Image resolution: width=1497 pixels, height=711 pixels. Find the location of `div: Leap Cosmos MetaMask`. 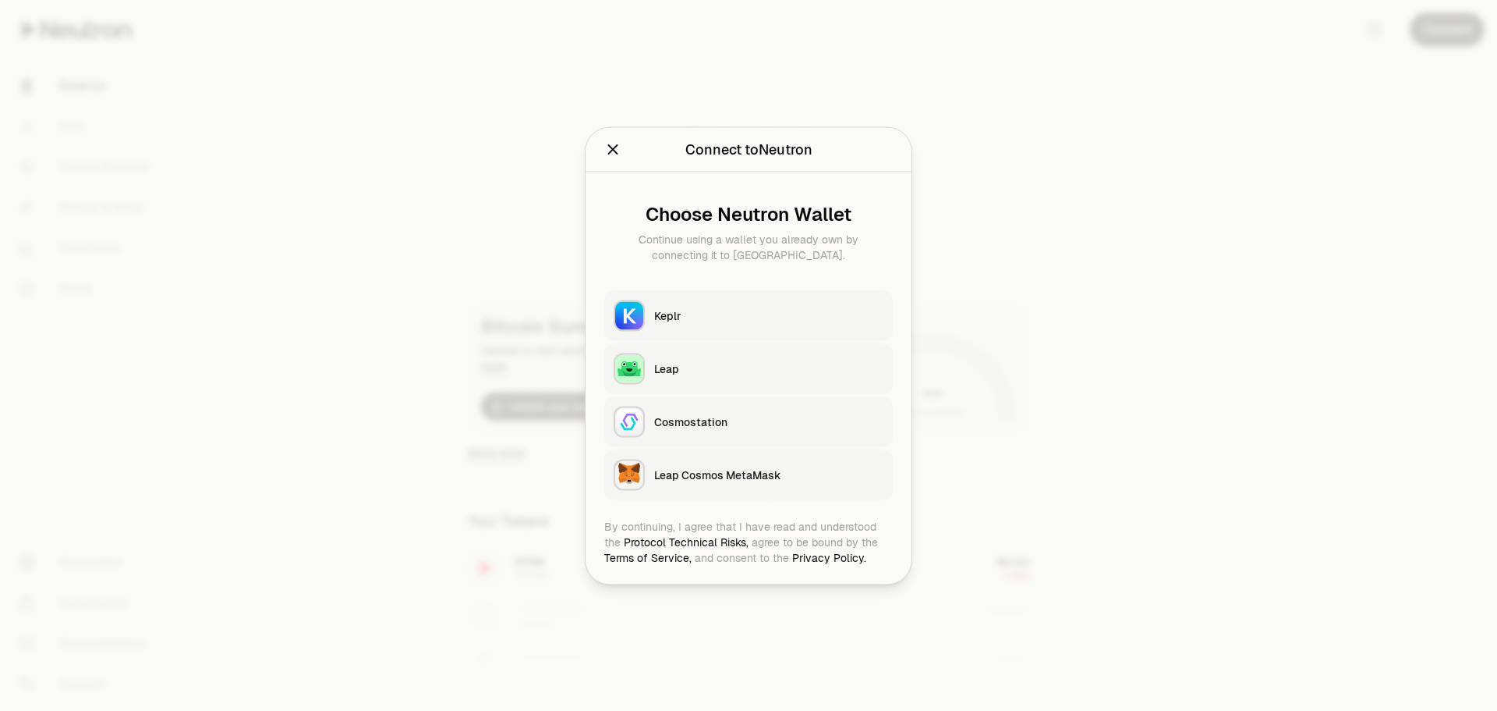

div: Leap Cosmos MetaMask is located at coordinates (769, 474).